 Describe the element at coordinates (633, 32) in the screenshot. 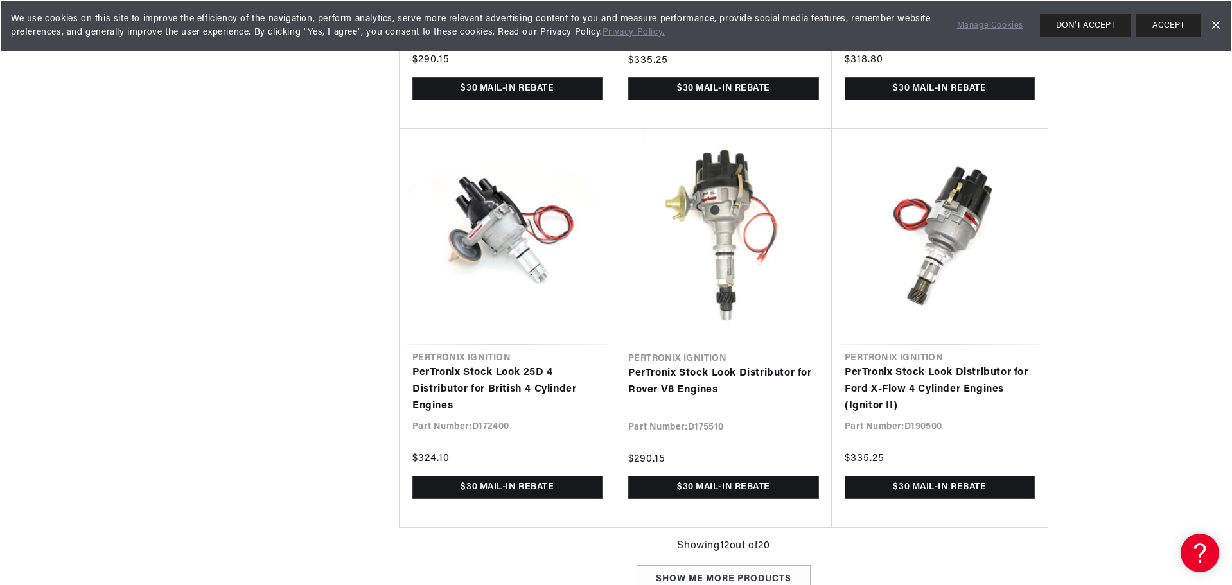

I see `a: Privacy Policy.` at that location.